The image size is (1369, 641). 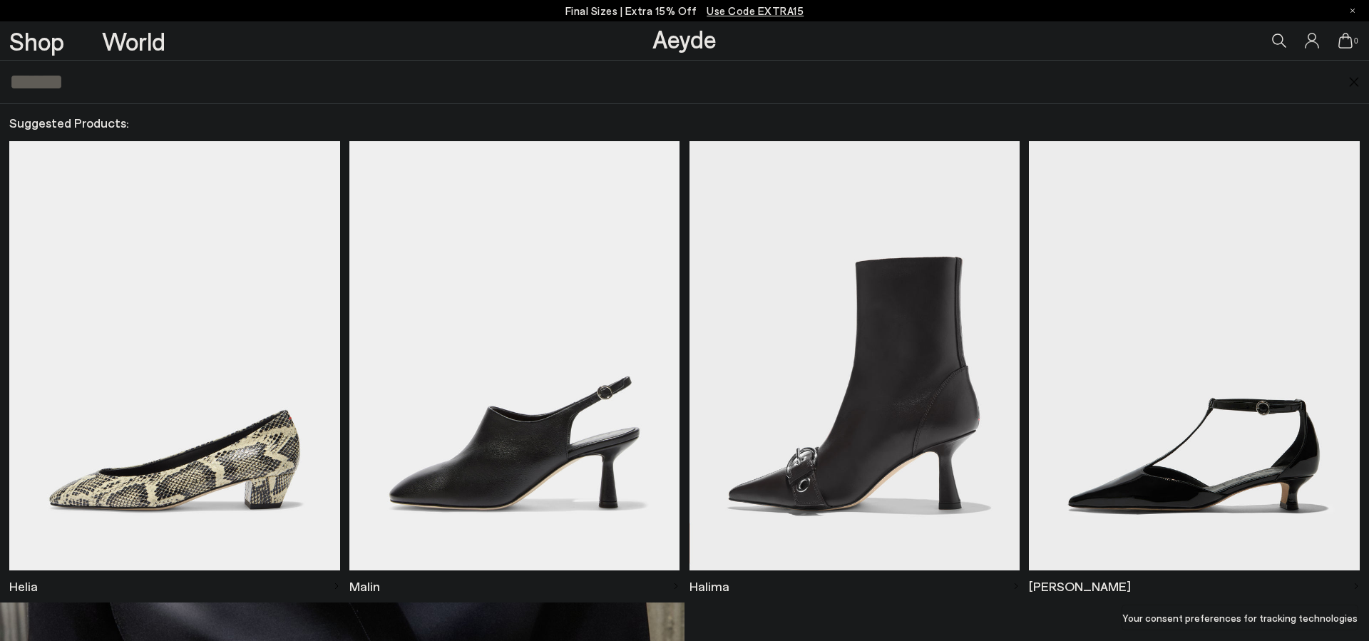 What do you see at coordinates (1240, 617) in the screenshot?
I see `label: Your consent preferences for tracking technologies` at bounding box center [1240, 617].